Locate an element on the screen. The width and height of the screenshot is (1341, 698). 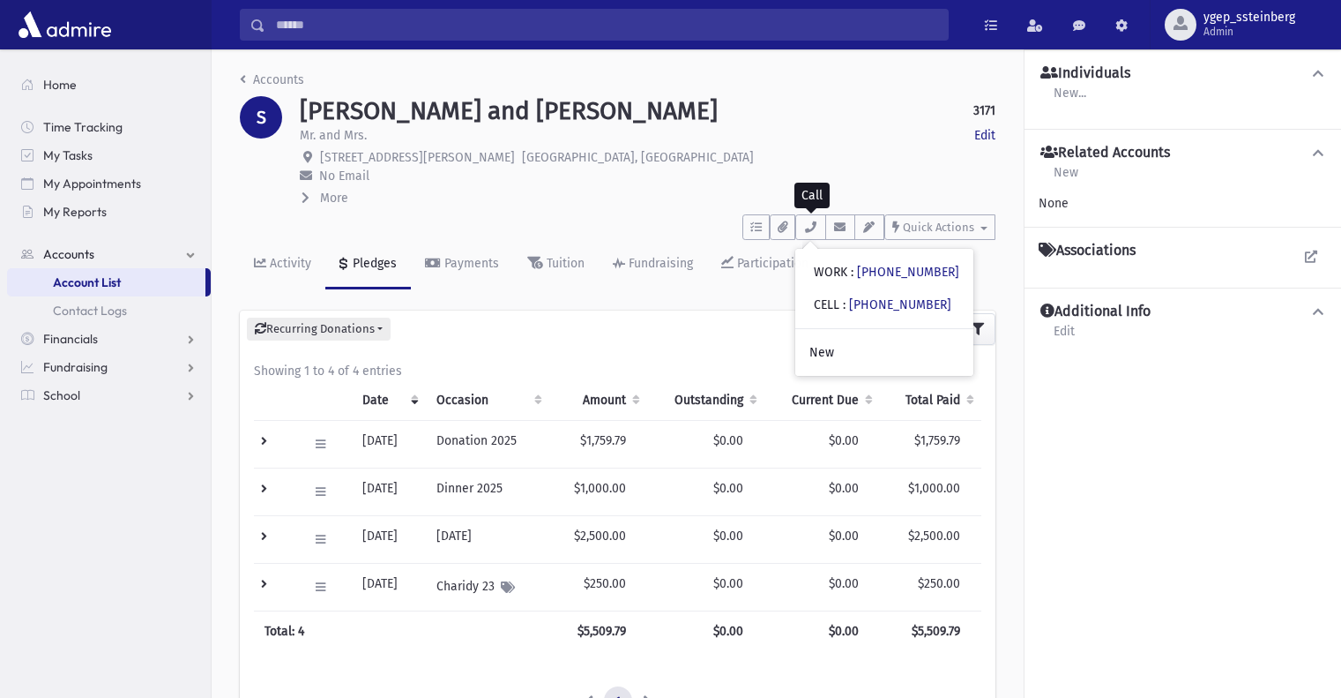
div: Showing 1 to 4 of 4 entries is located at coordinates (617, 370).